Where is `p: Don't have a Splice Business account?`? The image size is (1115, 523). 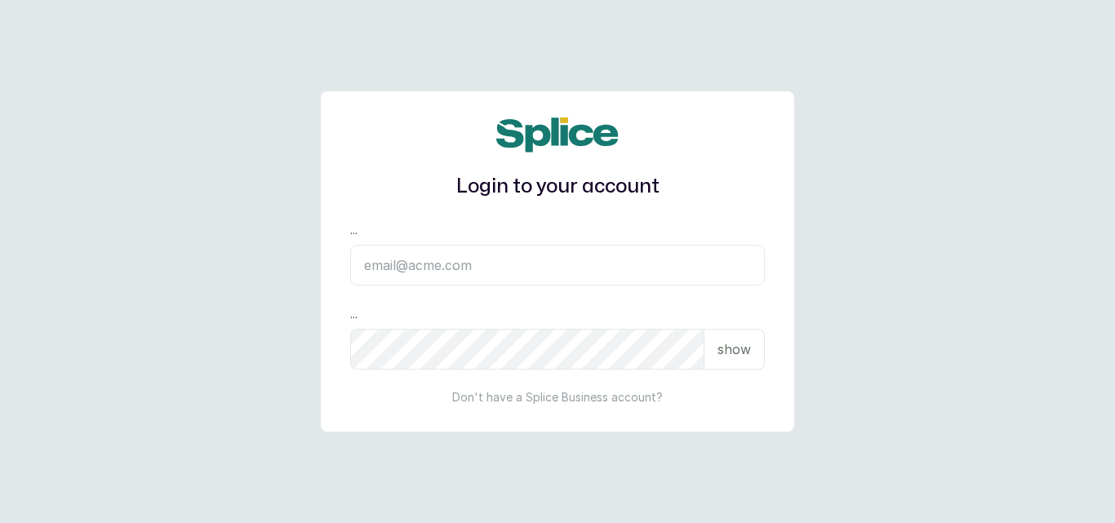 p: Don't have a Splice Business account? is located at coordinates (557, 397).